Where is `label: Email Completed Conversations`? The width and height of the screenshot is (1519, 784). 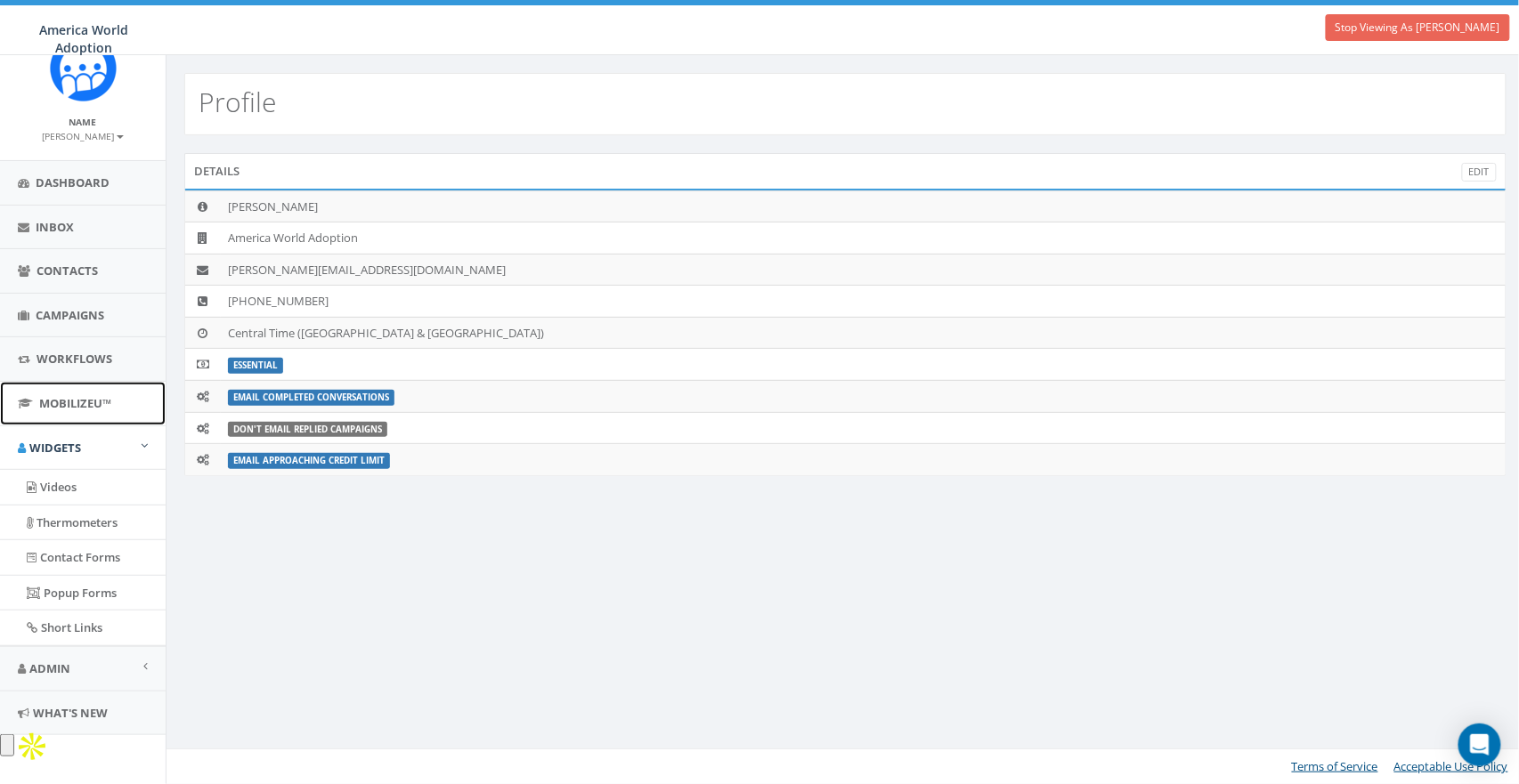 label: Email Completed Conversations is located at coordinates (310, 397).